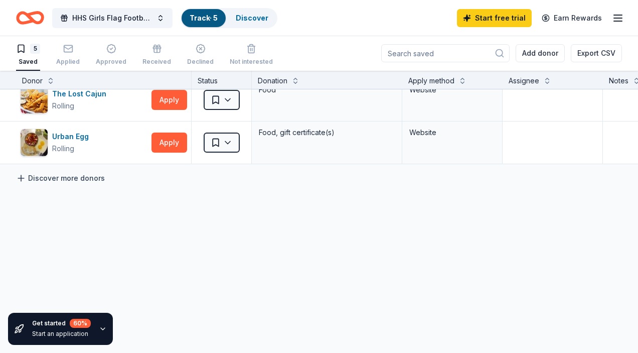 The height and width of the screenshot is (353, 638). I want to click on button: Not interested, so click(251, 55).